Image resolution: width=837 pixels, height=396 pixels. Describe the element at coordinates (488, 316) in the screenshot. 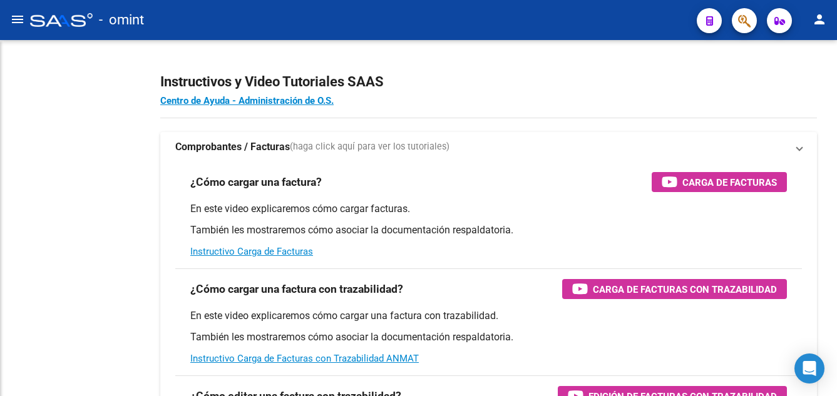

I see `p: En este video explicaremos cómo cargar una factura con trazabilidad.` at that location.